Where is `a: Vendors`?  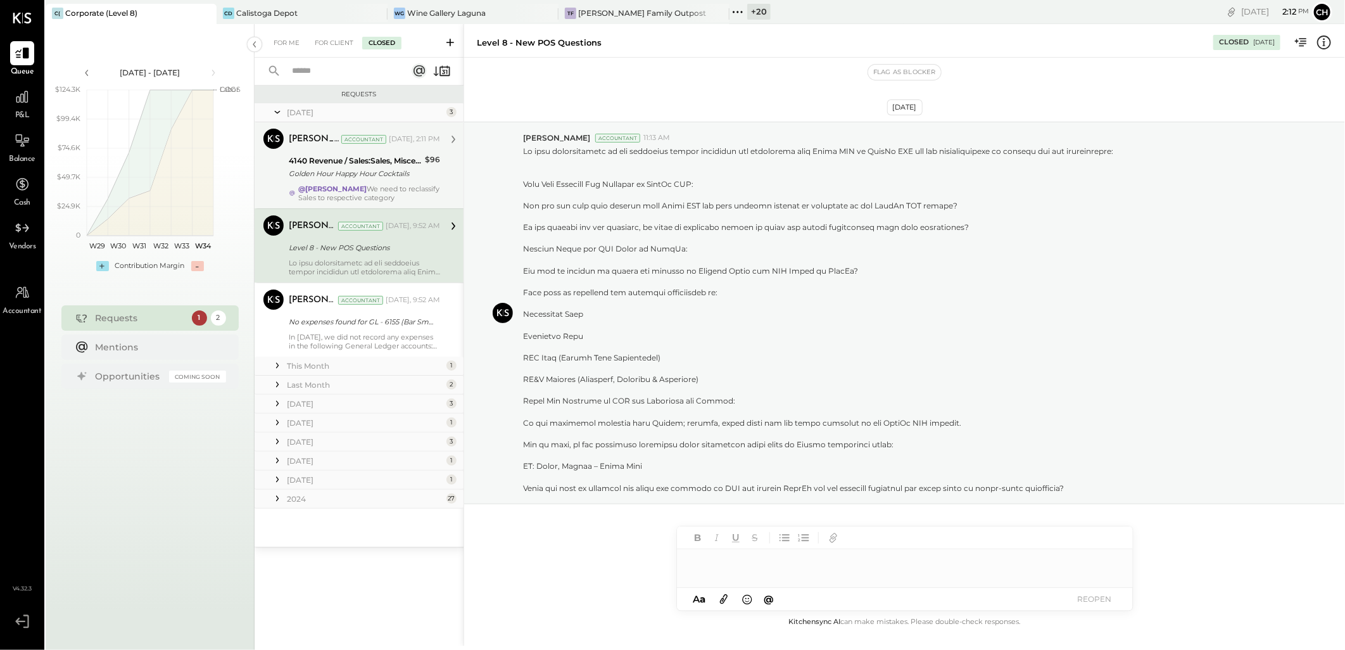 a: Vendors is located at coordinates (22, 234).